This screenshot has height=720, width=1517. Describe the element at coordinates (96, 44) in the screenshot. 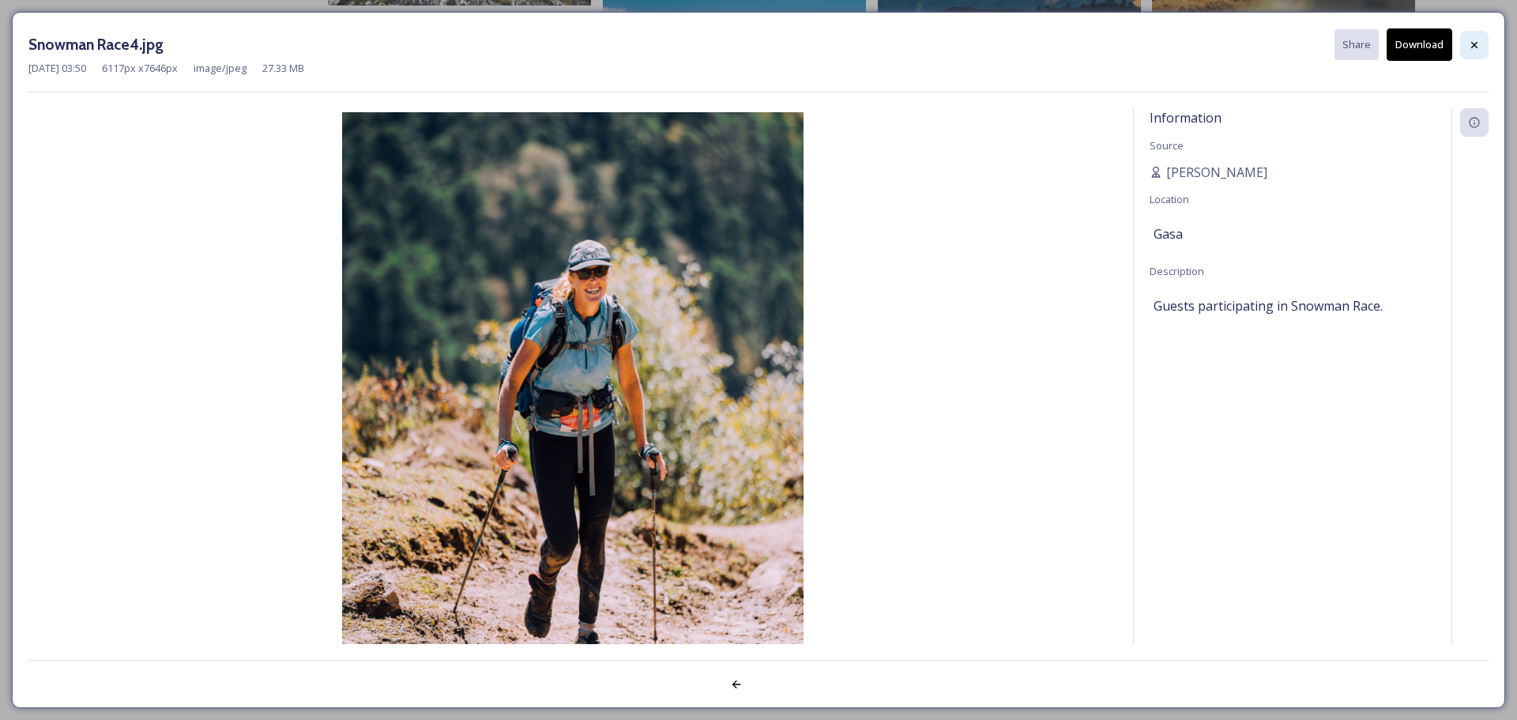

I see `h3: Snowman Race4.jpg` at that location.